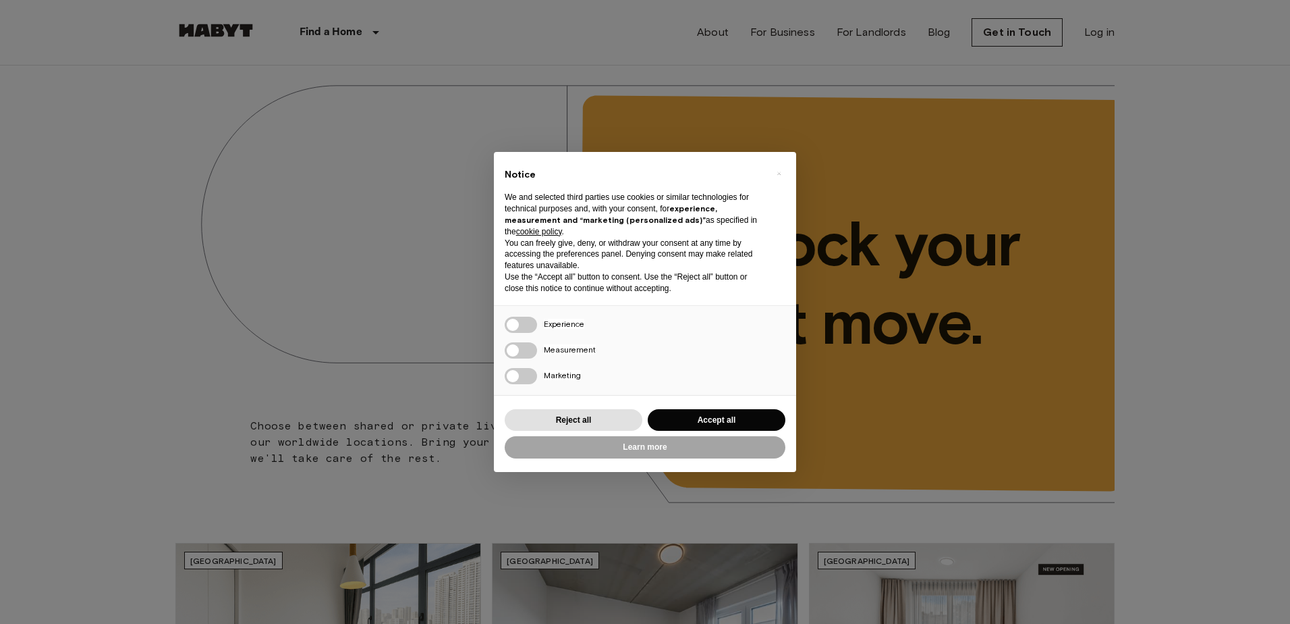 This screenshot has width=1290, height=624. What do you see at coordinates (564, 323) in the screenshot?
I see `span: Experience` at bounding box center [564, 323].